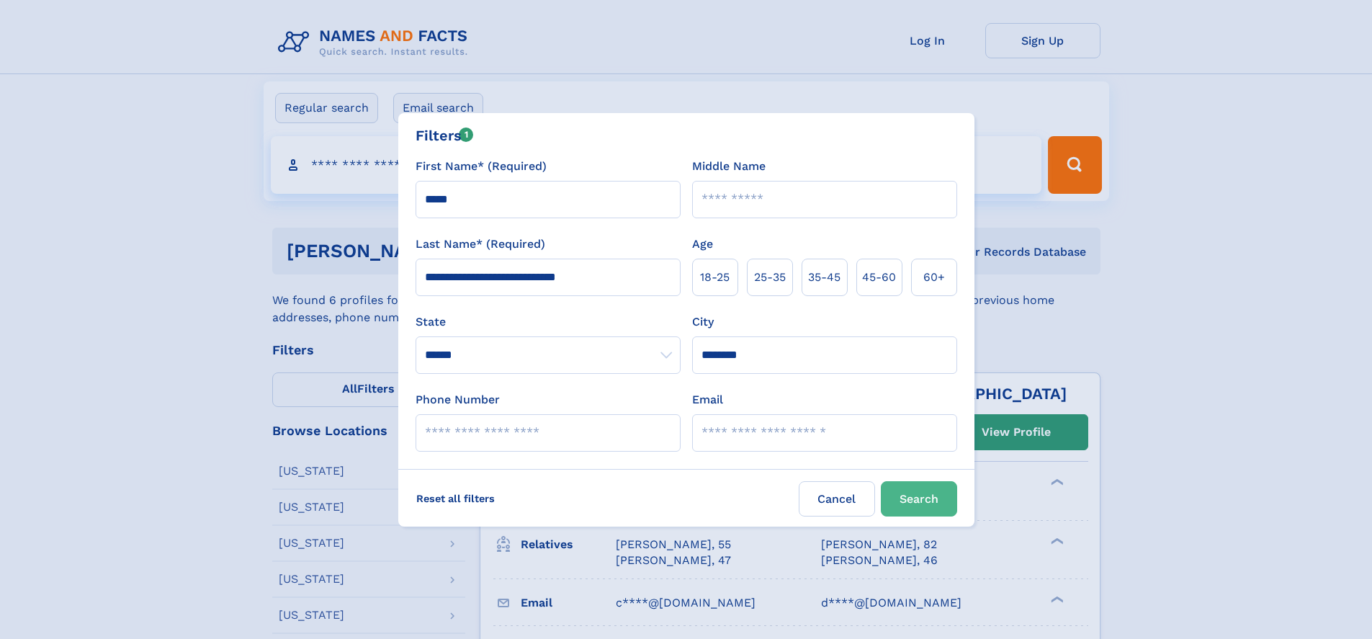 The image size is (1372, 639). What do you see at coordinates (934, 277) in the screenshot?
I see `span: 60+` at bounding box center [934, 277].